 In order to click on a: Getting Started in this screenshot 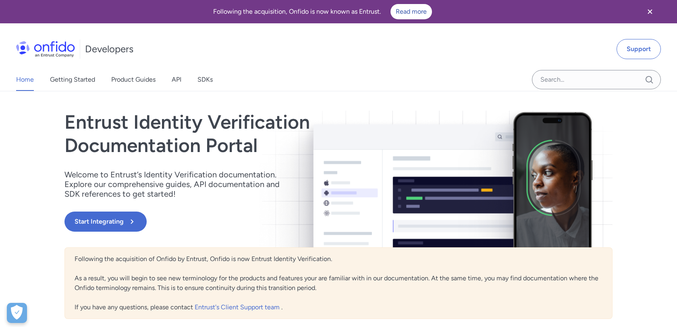, I will do `click(72, 80)`.